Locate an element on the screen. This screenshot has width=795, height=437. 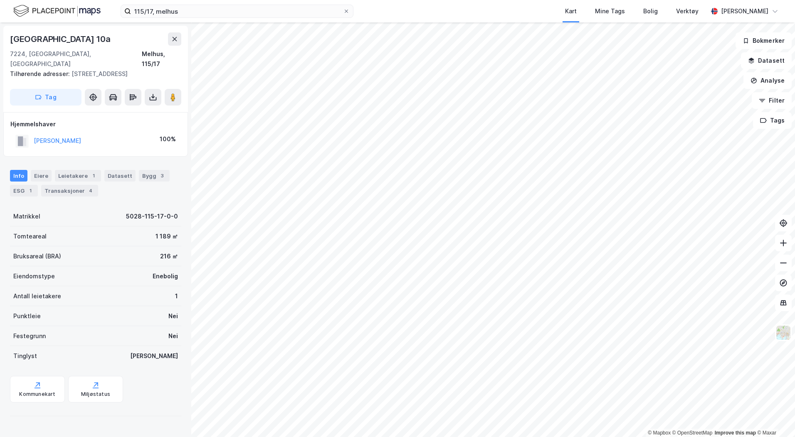
button: Tag is located at coordinates (46, 97).